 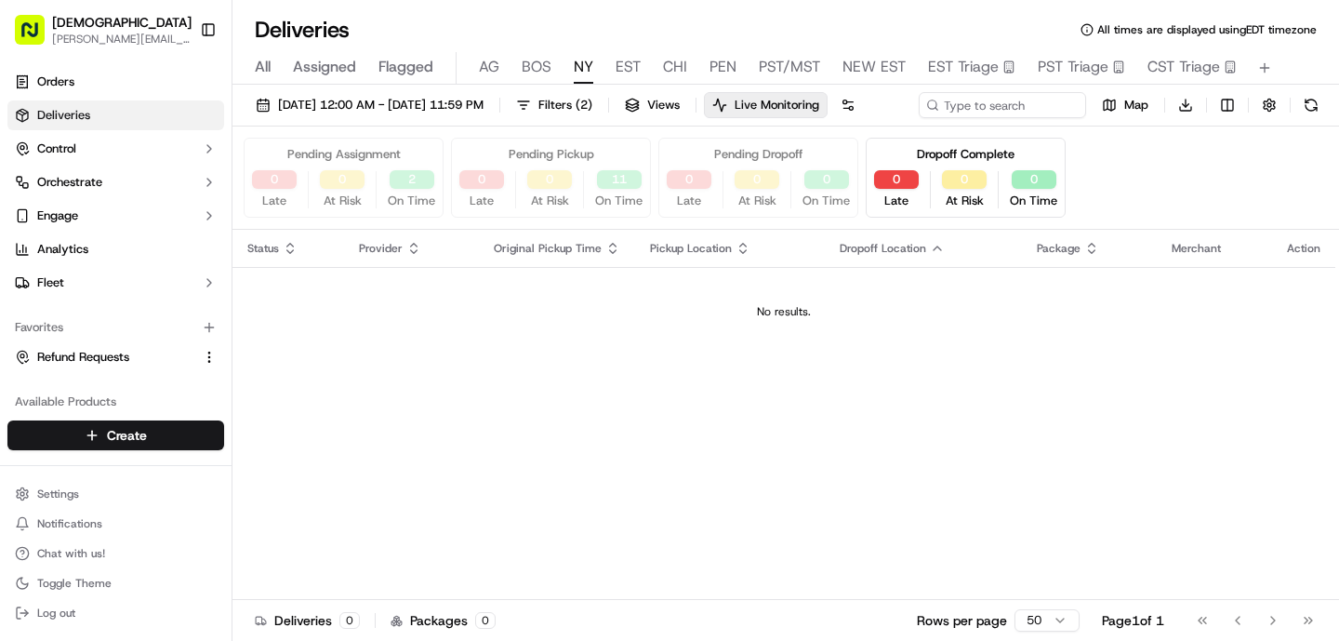 What do you see at coordinates (784, 311) in the screenshot?
I see `div: No results.` at bounding box center [784, 311].